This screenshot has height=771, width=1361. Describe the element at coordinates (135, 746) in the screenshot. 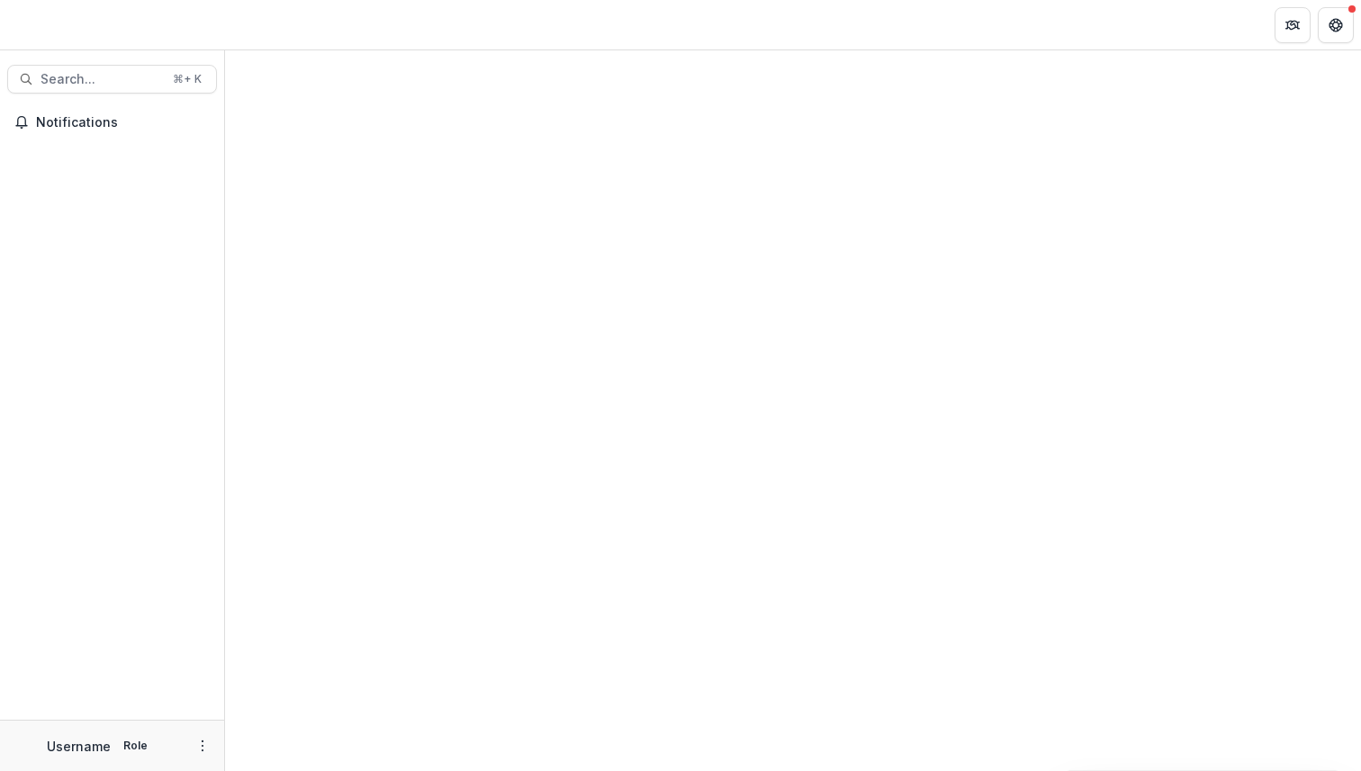

I see `p: Role` at that location.